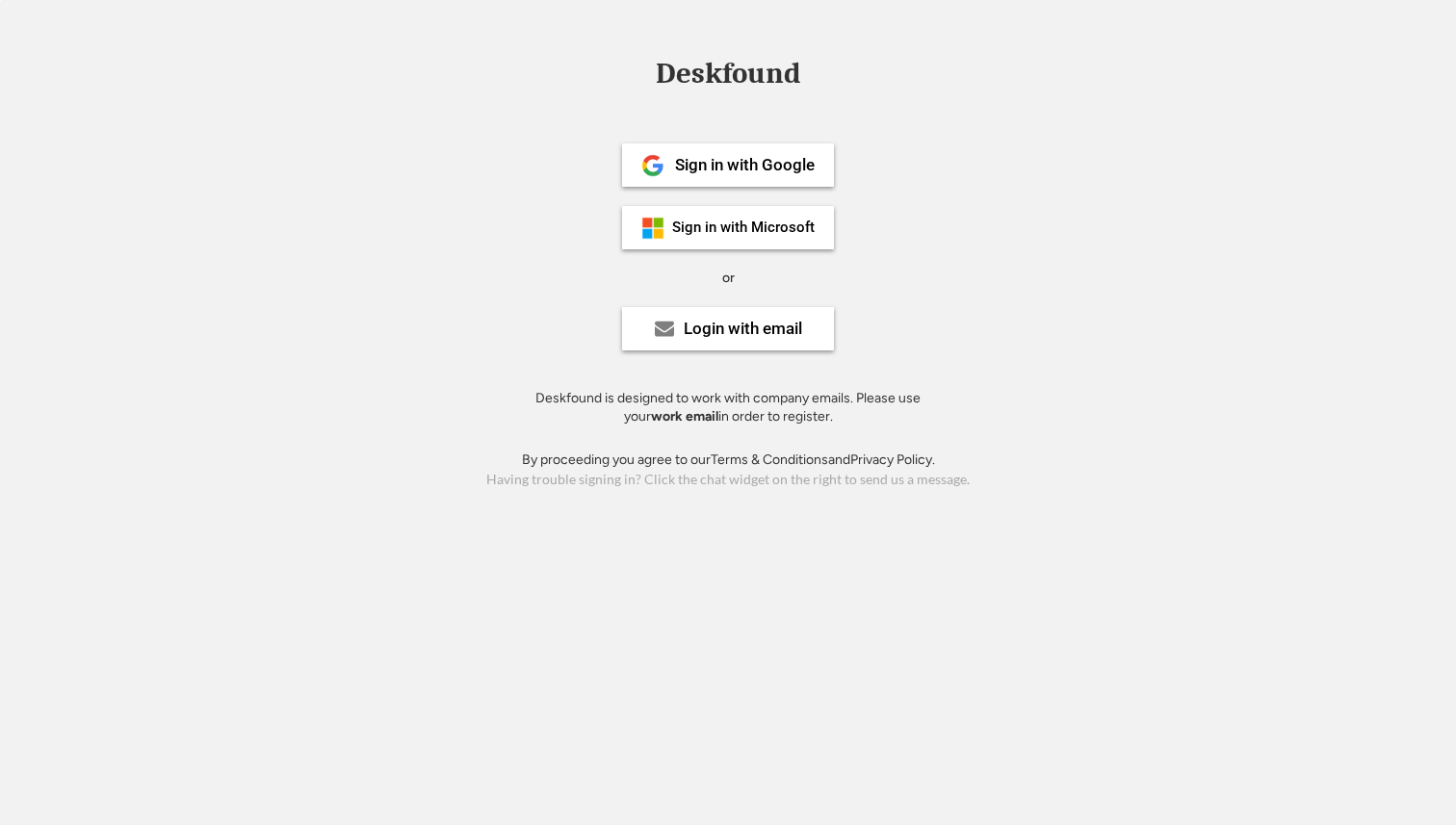  What do you see at coordinates (728, 408) in the screenshot?
I see `div: Deskfound is designed to work with company emails. Please use your in order to register.` at bounding box center [728, 408].